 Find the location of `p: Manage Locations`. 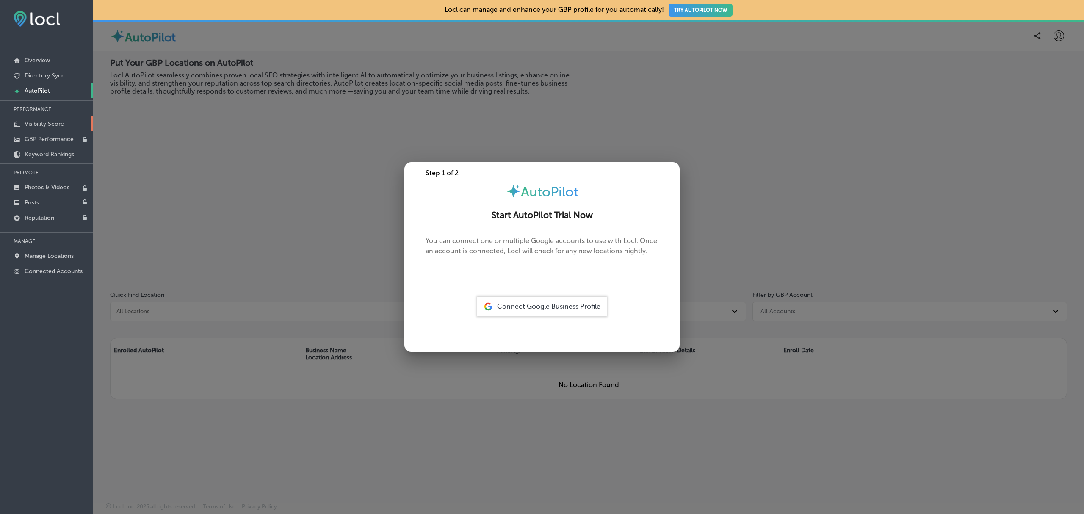

p: Manage Locations is located at coordinates (49, 256).